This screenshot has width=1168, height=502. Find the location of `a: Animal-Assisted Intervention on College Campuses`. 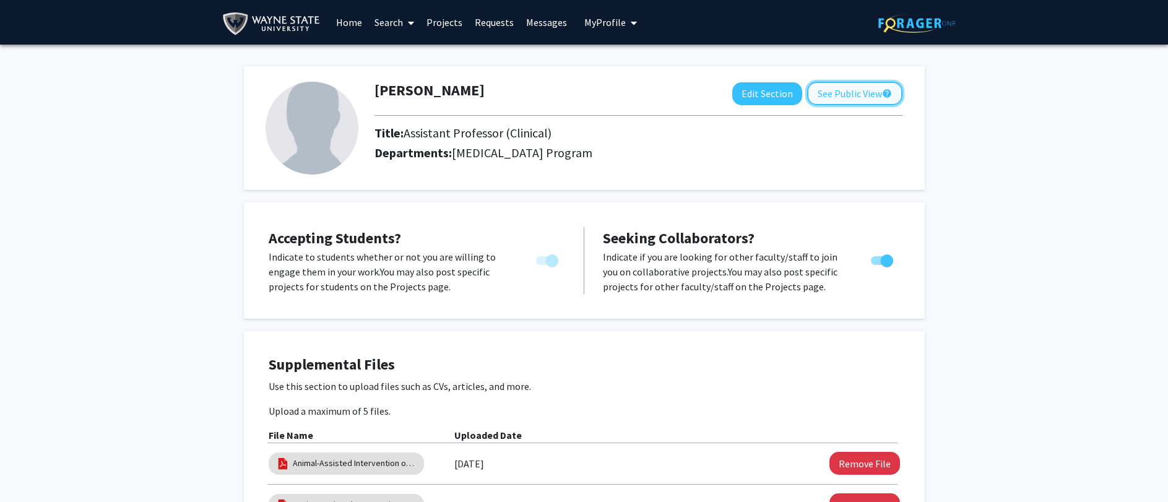

a: Animal-Assisted Intervention on College Campuses is located at coordinates (355, 463).